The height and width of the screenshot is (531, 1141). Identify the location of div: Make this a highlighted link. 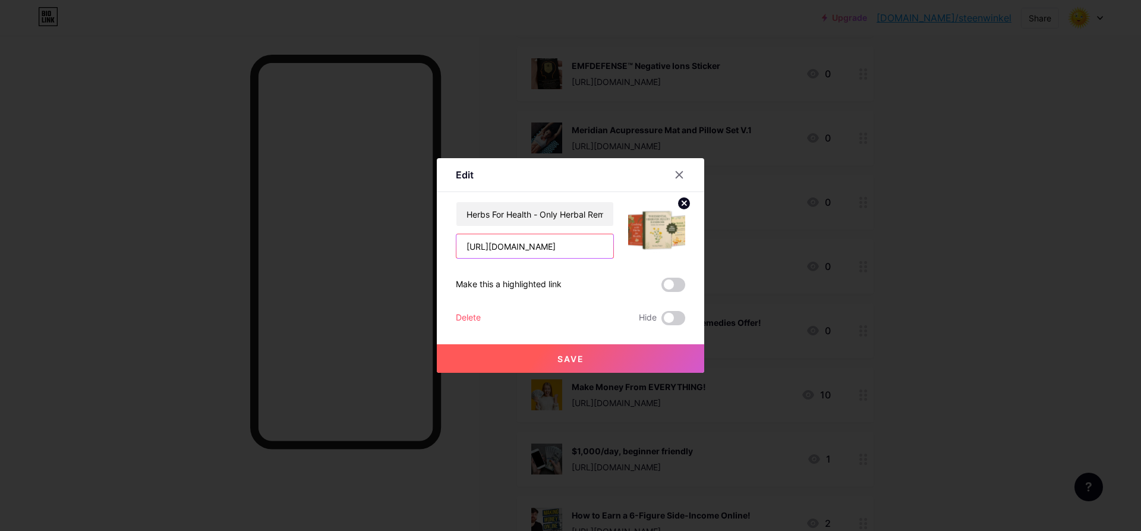
(509, 285).